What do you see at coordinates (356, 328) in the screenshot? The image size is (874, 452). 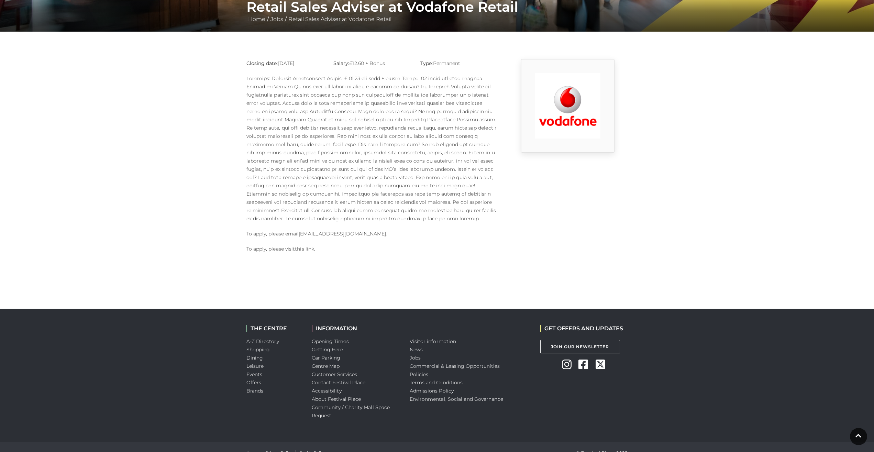 I see `h2: INFORMATION` at bounding box center [356, 328].